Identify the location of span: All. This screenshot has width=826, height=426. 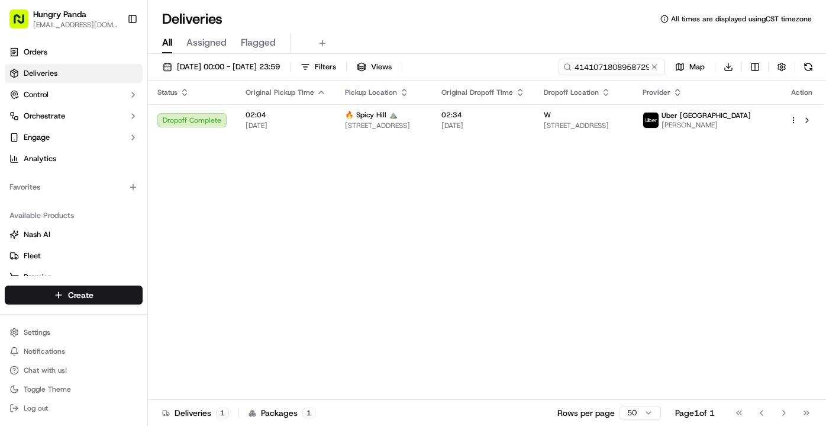
(167, 43).